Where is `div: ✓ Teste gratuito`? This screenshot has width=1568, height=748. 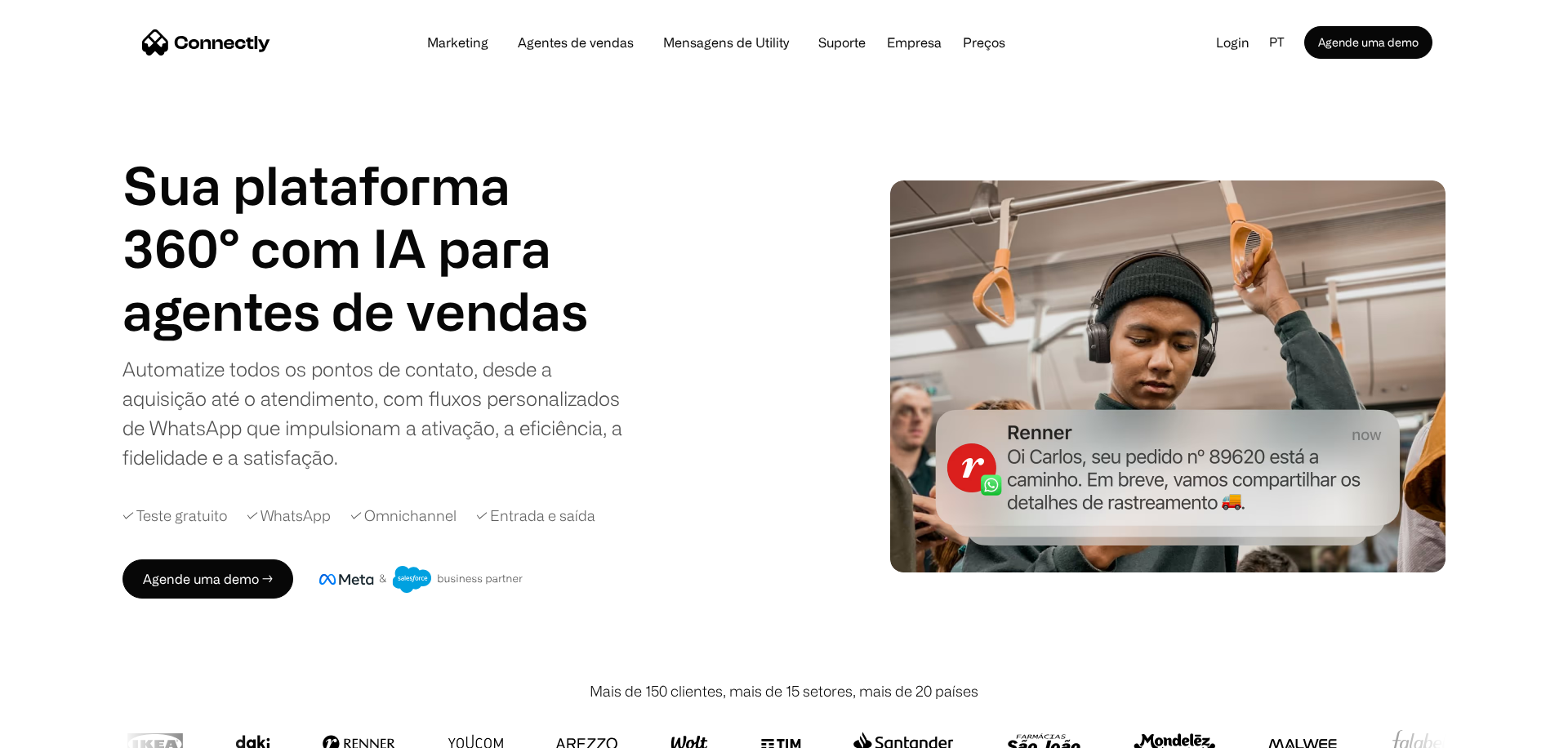 div: ✓ Teste gratuito is located at coordinates (175, 515).